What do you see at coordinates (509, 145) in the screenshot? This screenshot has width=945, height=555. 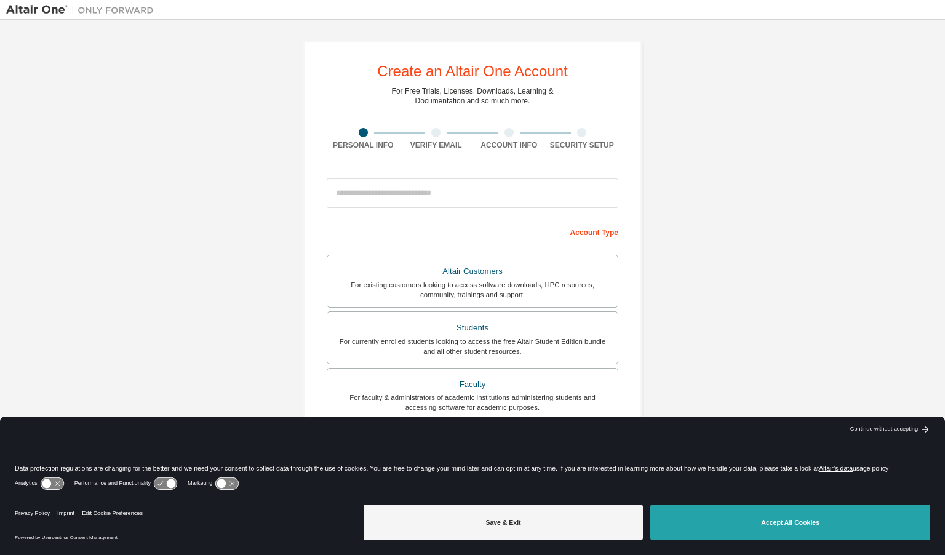 I see `div: Account Info` at bounding box center [509, 145].